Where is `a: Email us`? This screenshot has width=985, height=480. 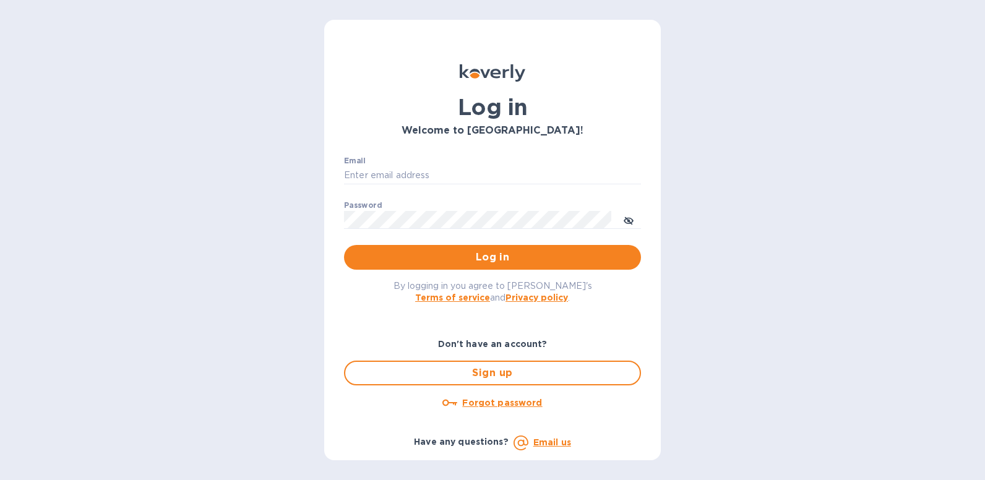 a: Email us is located at coordinates (552, 442).